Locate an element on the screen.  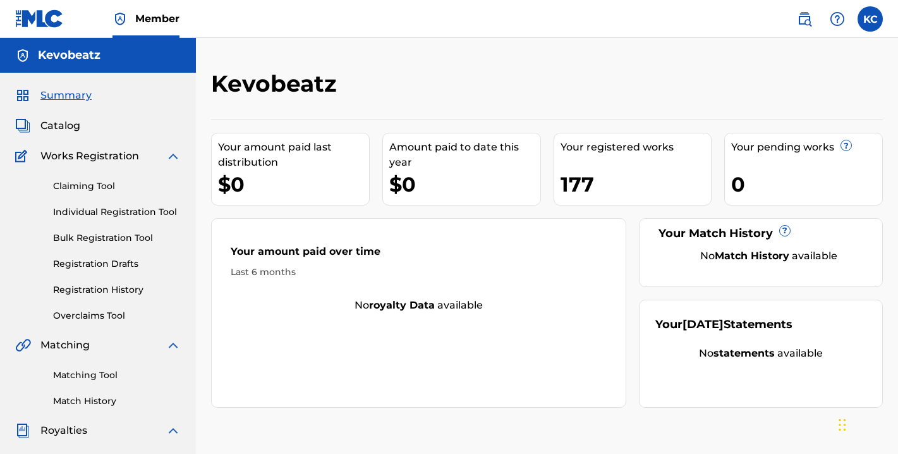
h2: Kevobeatz is located at coordinates (277, 83).